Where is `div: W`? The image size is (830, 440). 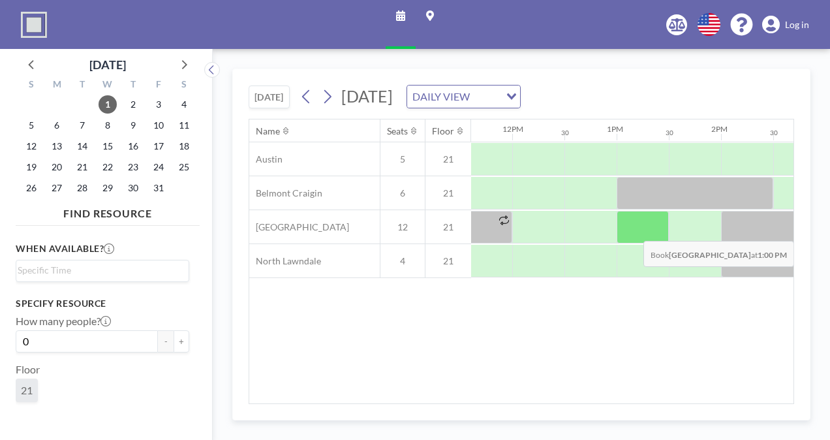
div: W is located at coordinates (108, 85).